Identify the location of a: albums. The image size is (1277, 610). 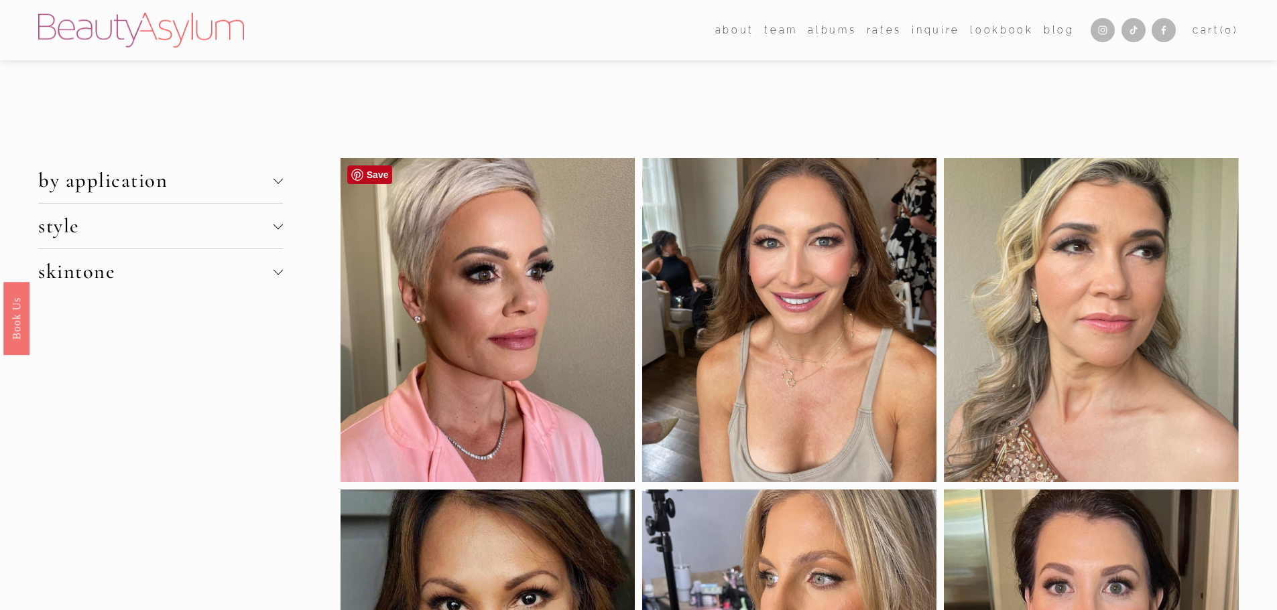
(832, 29).